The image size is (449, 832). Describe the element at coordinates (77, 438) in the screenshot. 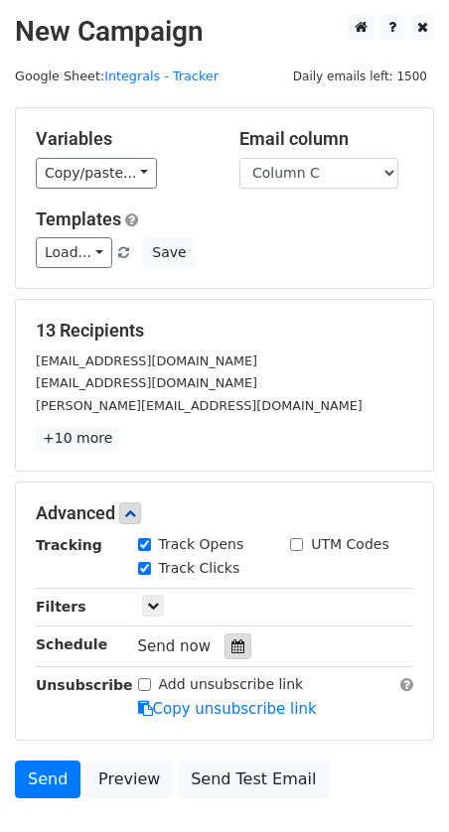

I see `a: +10 more` at that location.